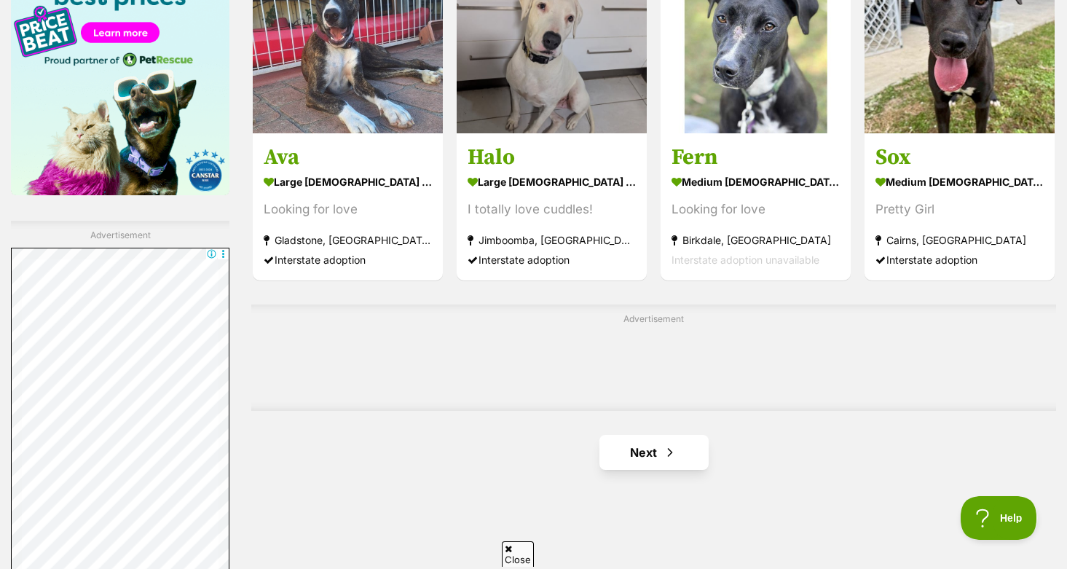 This screenshot has width=1067, height=569. Describe the element at coordinates (653, 358) in the screenshot. I see `div: Advertisement` at that location.